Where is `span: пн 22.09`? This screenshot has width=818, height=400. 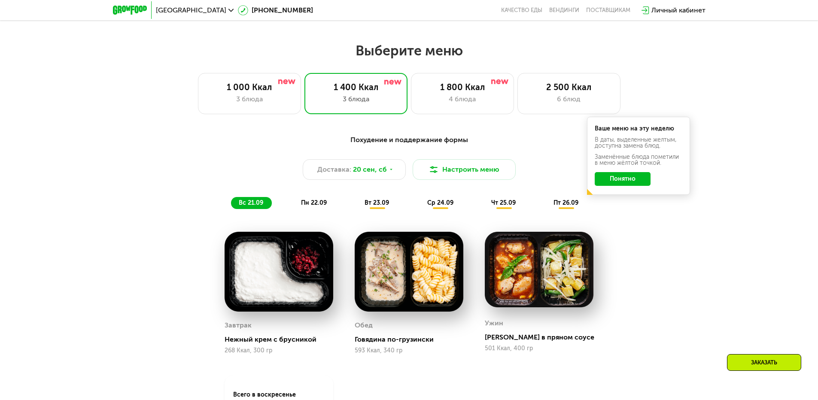
span: пн 22.09 is located at coordinates (314, 203).